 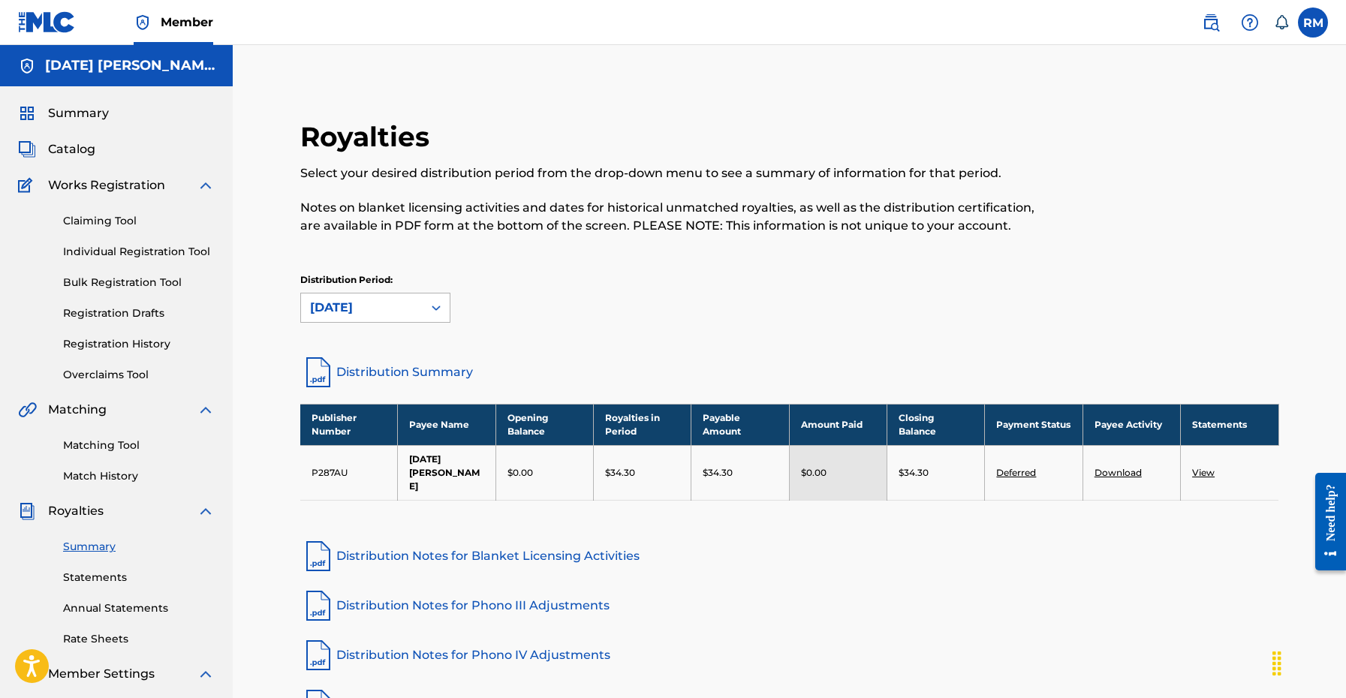 What do you see at coordinates (1211, 23) in the screenshot?
I see `a: Public Search` at bounding box center [1211, 23].